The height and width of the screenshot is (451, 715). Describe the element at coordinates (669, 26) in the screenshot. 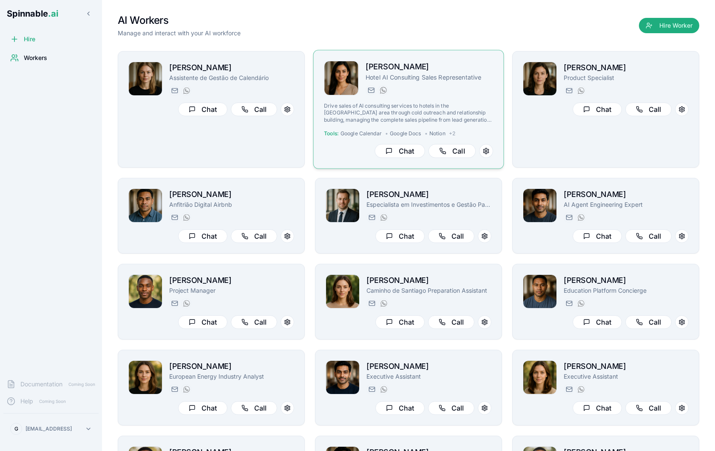

I see `a: Hire Worker` at that location.